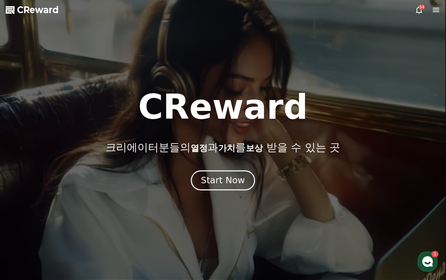 The image size is (446, 280). What do you see at coordinates (223, 180) in the screenshot?
I see `div: Start Now` at bounding box center [223, 180].